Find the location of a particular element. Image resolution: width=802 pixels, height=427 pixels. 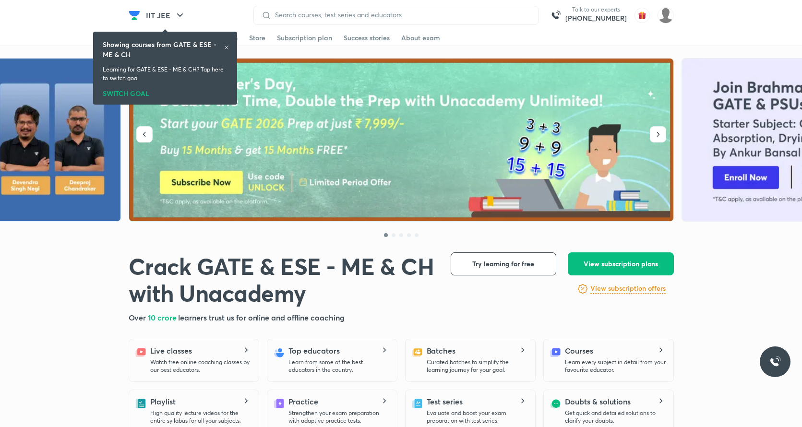

h5: Test series is located at coordinates (444, 402).